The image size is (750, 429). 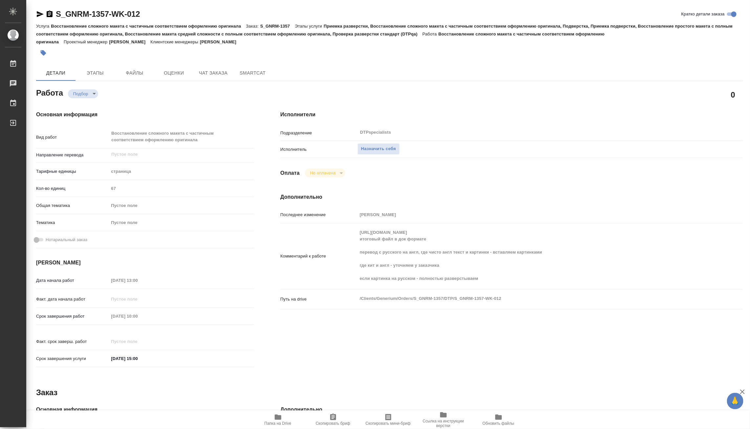 I want to click on p: Общая тематика, so click(x=72, y=205).